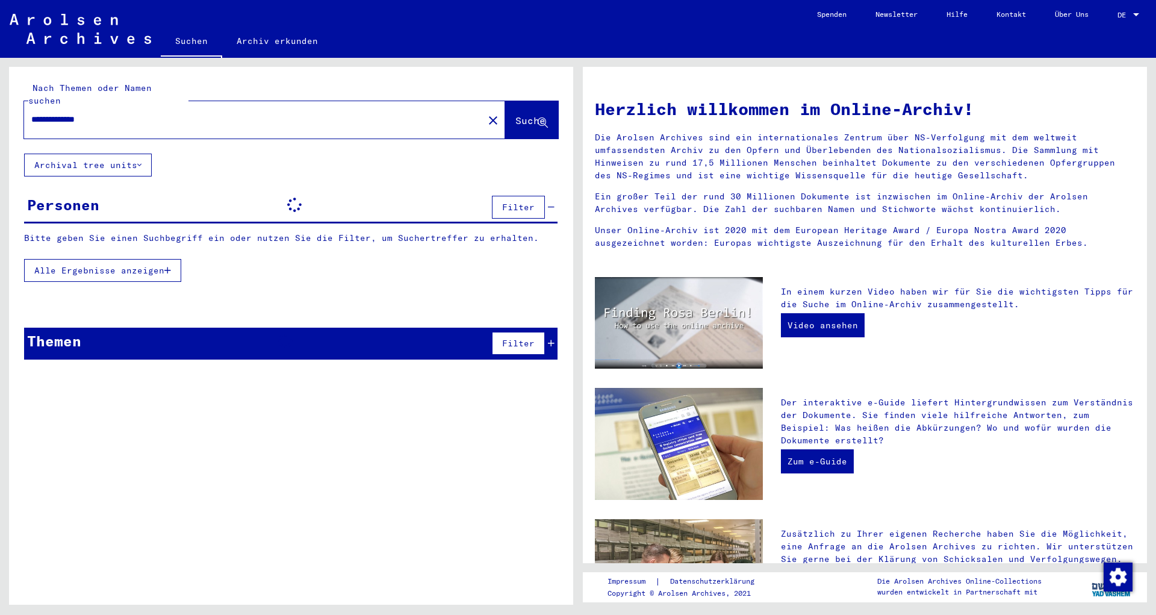 Image resolution: width=1156 pixels, height=615 pixels. I want to click on span: Alle Ergebnisse anzeigen, so click(99, 270).